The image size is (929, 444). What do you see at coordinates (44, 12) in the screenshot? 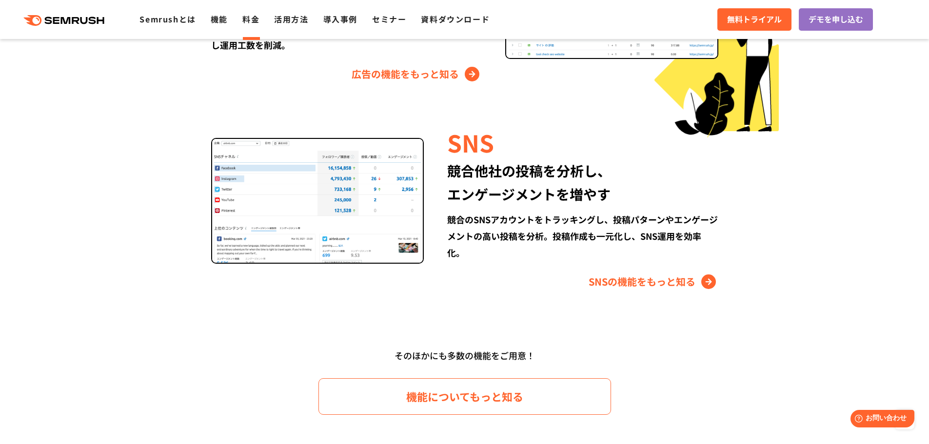
I see `span: お問い合わせ` at bounding box center [44, 12].